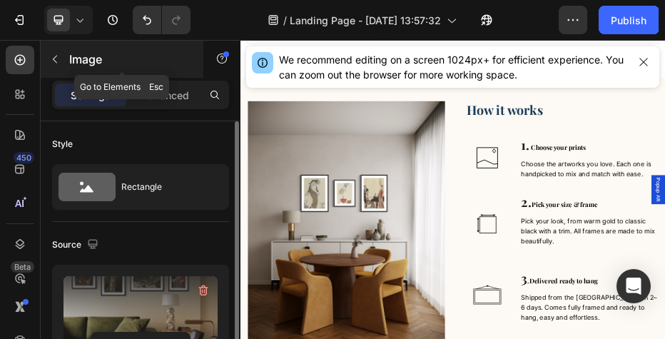  Describe the element at coordinates (497, 238) in the screenshot. I see `img: gempages_578725783300735873-ad5705aa-51d4-4936-8f5b-e6f3fe2743c3.svg` at that location.